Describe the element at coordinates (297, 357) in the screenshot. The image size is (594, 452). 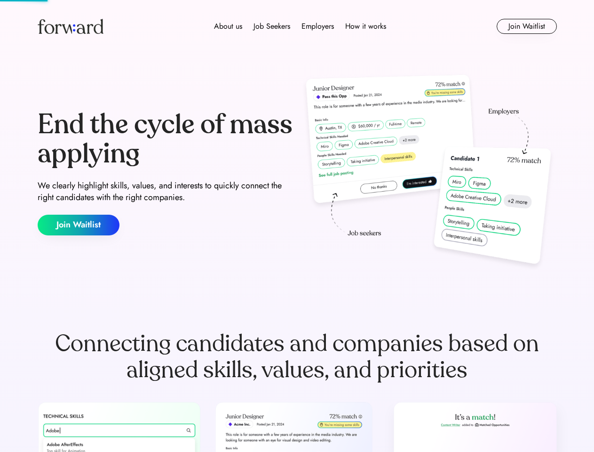
I see `div: Connecting candidates and companies based on aligned skills, values, and priorities` at that location.